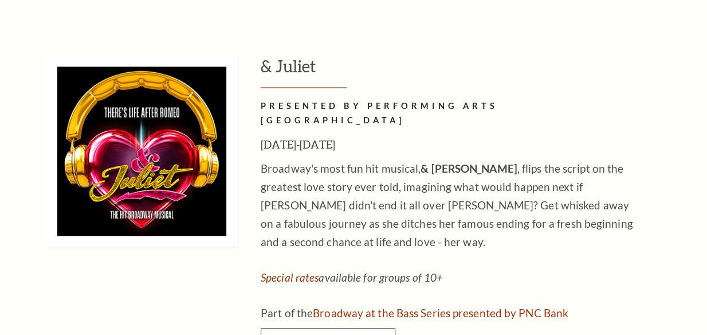 Image resolution: width=707 pixels, height=335 pixels. I want to click on em: available for groups of 10+, so click(352, 277).